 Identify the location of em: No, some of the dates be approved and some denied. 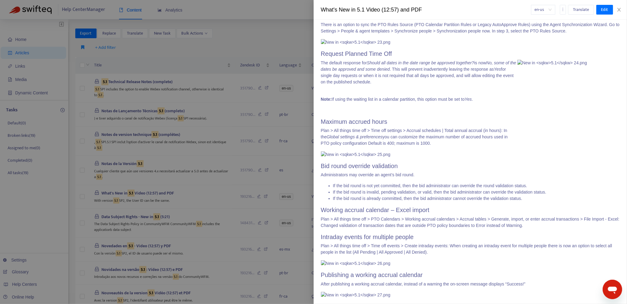
(419, 66).